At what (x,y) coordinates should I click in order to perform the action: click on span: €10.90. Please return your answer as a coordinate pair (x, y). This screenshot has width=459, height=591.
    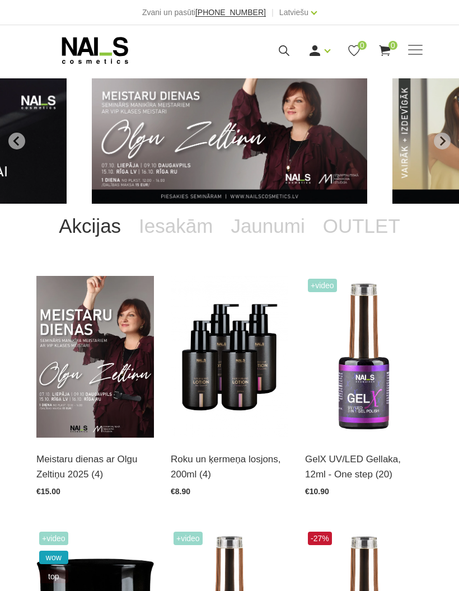
    Looking at the image, I should click on (317, 491).